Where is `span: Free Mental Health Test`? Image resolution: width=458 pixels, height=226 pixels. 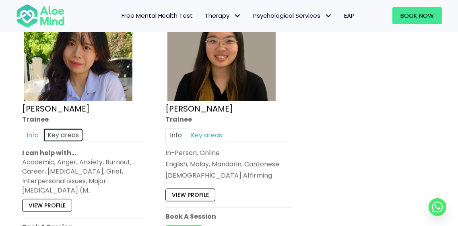
span: Free Mental Health Test is located at coordinates (157, 15).